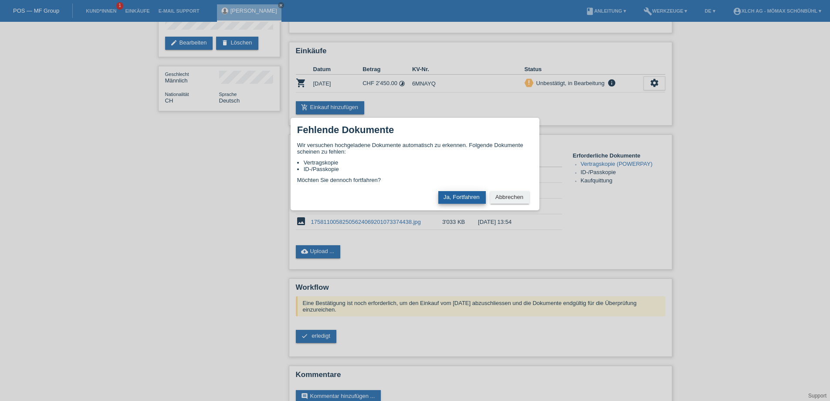 The width and height of the screenshot is (830, 401). Describe the element at coordinates (510, 197) in the screenshot. I see `button: Abbrechen` at that location.